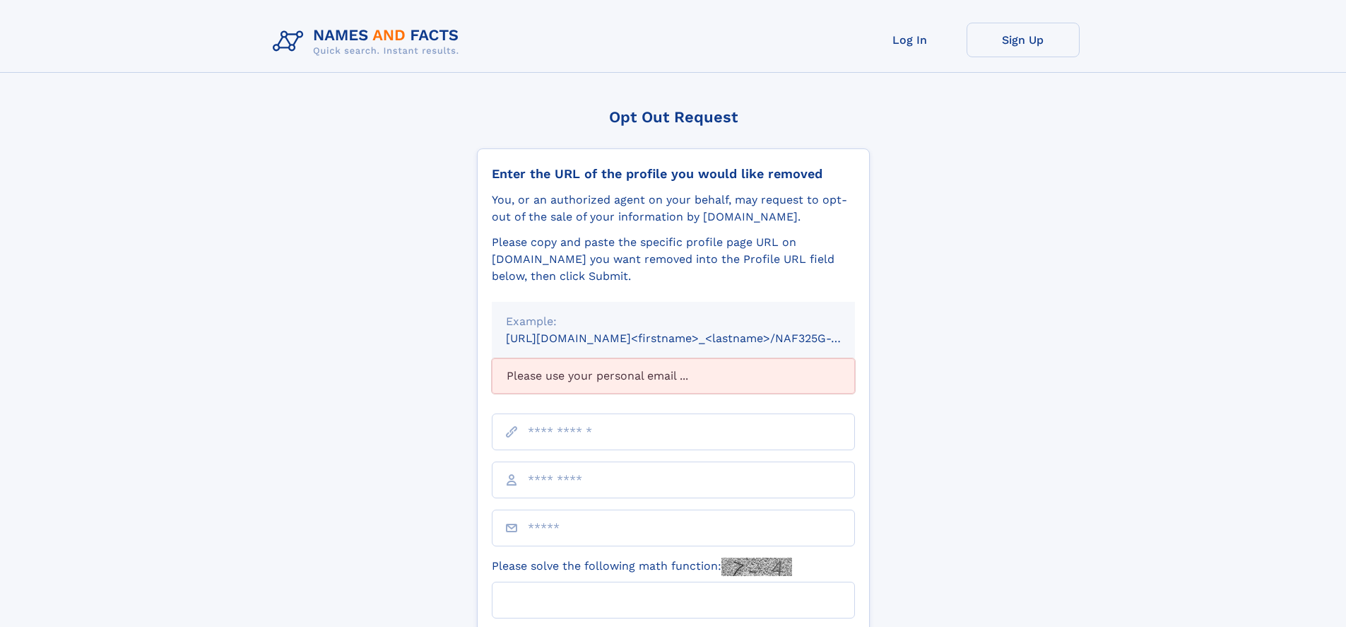  Describe the element at coordinates (673, 208) in the screenshot. I see `div: You, or an authorized agent on your behalf, may request to opt-out of the sale of your informatio...` at that location.